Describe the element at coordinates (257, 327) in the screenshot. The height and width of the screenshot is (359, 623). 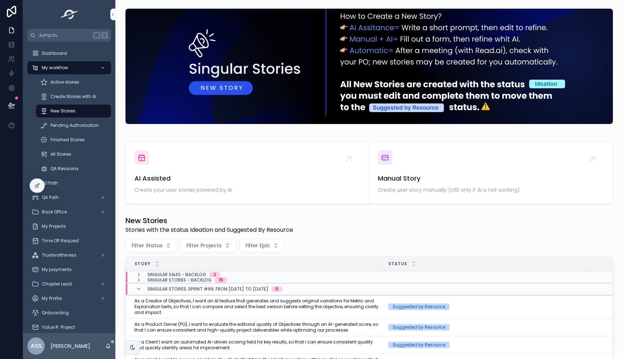
I see `a: As a Product Owner (PO), I want to evaluate the editorial quality of Objectives through an AI-gen...` at that location.